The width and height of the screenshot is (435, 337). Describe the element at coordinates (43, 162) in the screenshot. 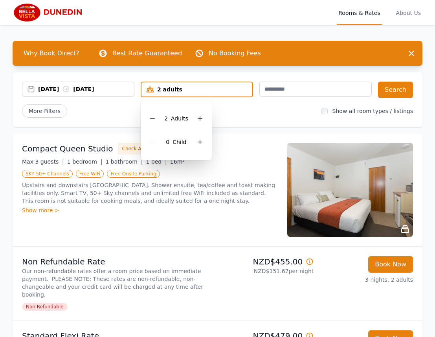

I see `span: Max 3 guests |` at that location.